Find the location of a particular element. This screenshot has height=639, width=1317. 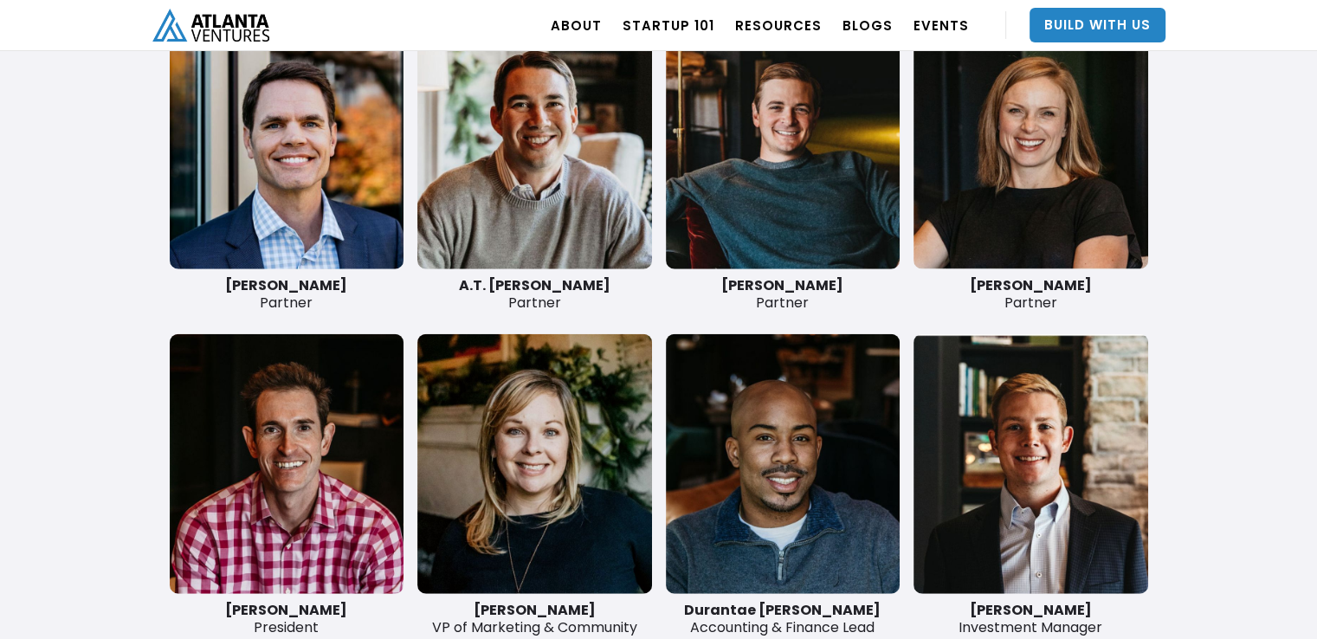

a: EVENTS is located at coordinates (942, 25).